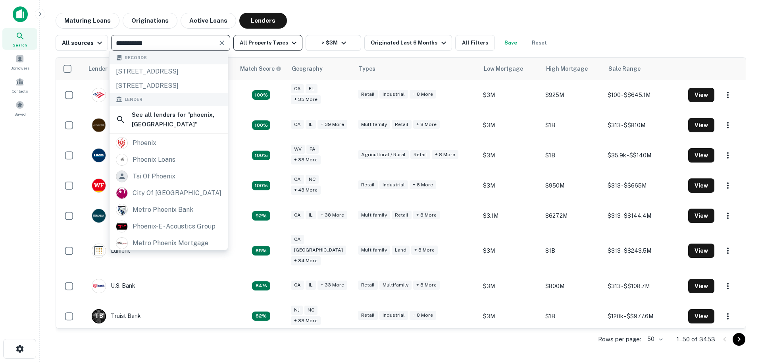 This screenshot has height=362, width=762. What do you see at coordinates (540, 43) in the screenshot?
I see `button: Reset` at bounding box center [540, 43].